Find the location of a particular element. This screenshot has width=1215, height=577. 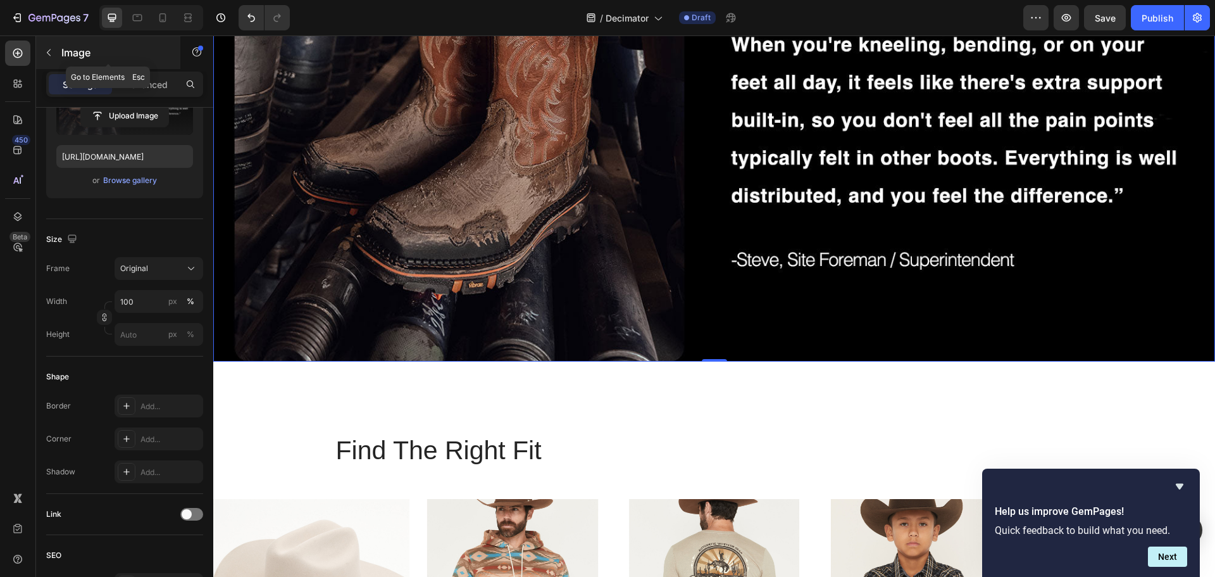

div: Shape is located at coordinates (58, 377).